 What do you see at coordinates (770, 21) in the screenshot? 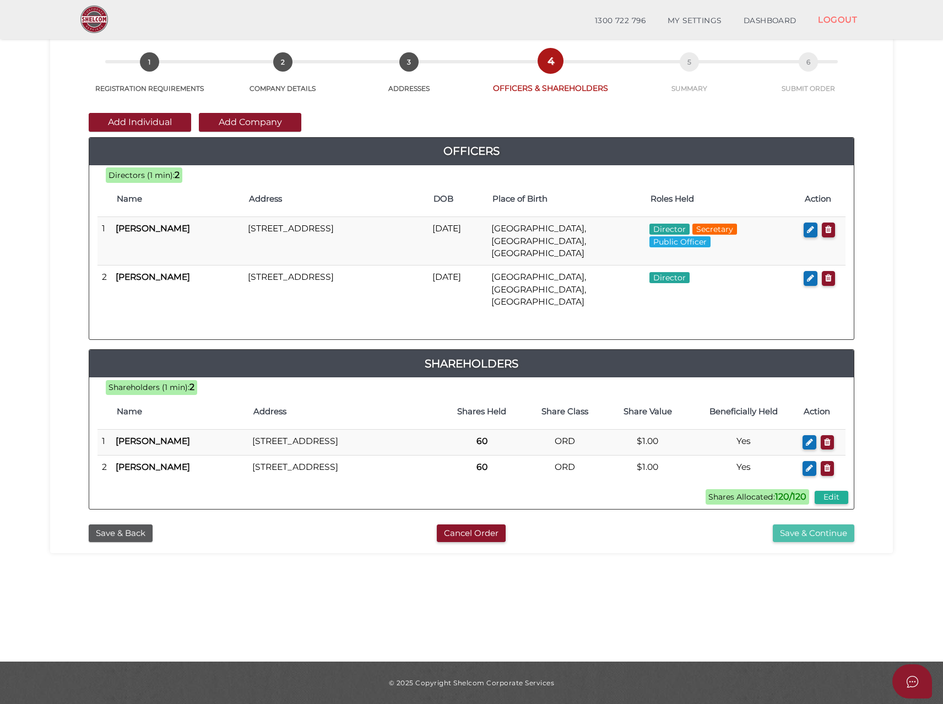
I see `a: DASHBOARD` at bounding box center [770, 21].